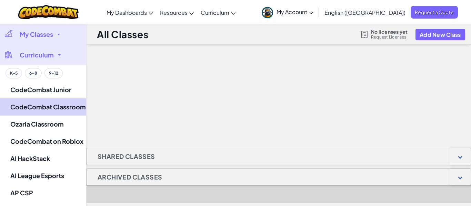 Image resolution: width=471 pixels, height=206 pixels. Describe the element at coordinates (174, 12) in the screenshot. I see `span: Resources` at that location.